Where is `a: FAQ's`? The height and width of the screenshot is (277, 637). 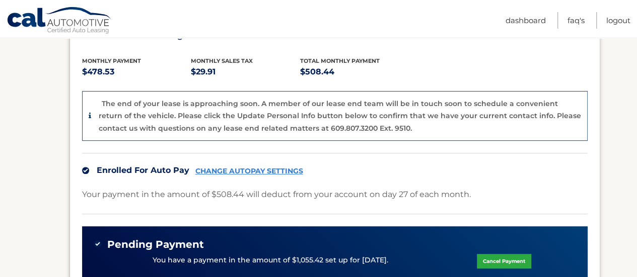
a: FAQ's is located at coordinates (576, 20).